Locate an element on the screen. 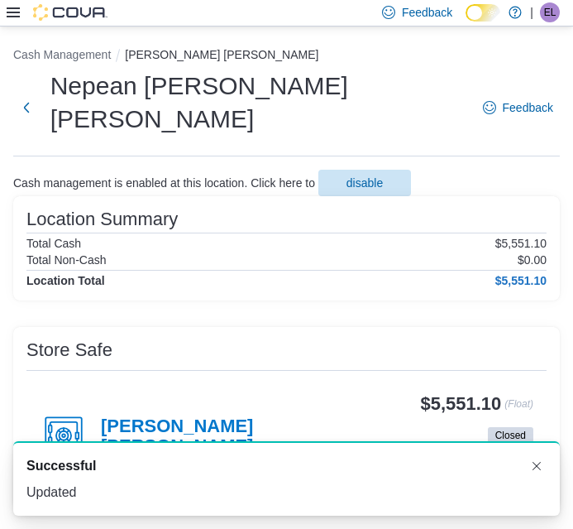 This screenshot has width=573, height=529. button: disable is located at coordinates (365, 183).